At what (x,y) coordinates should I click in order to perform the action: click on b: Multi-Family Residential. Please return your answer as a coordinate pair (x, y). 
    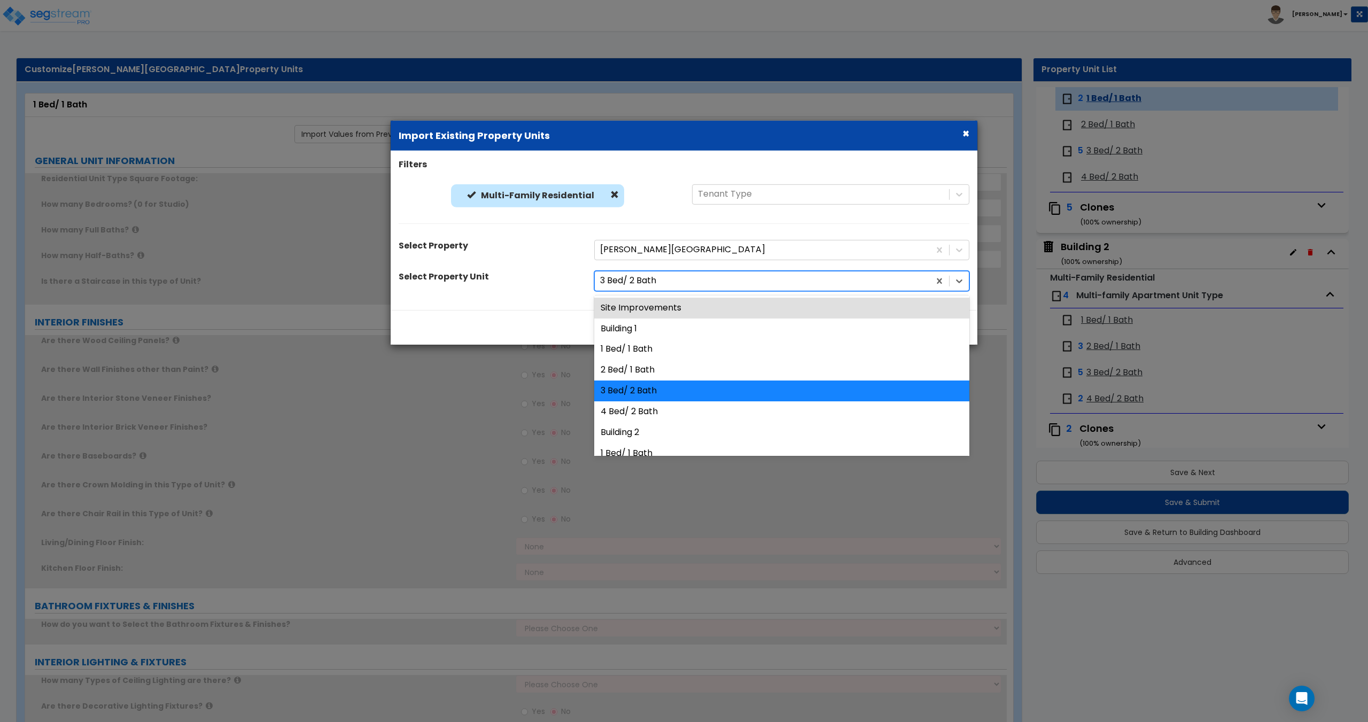
    Looking at the image, I should click on (537, 195).